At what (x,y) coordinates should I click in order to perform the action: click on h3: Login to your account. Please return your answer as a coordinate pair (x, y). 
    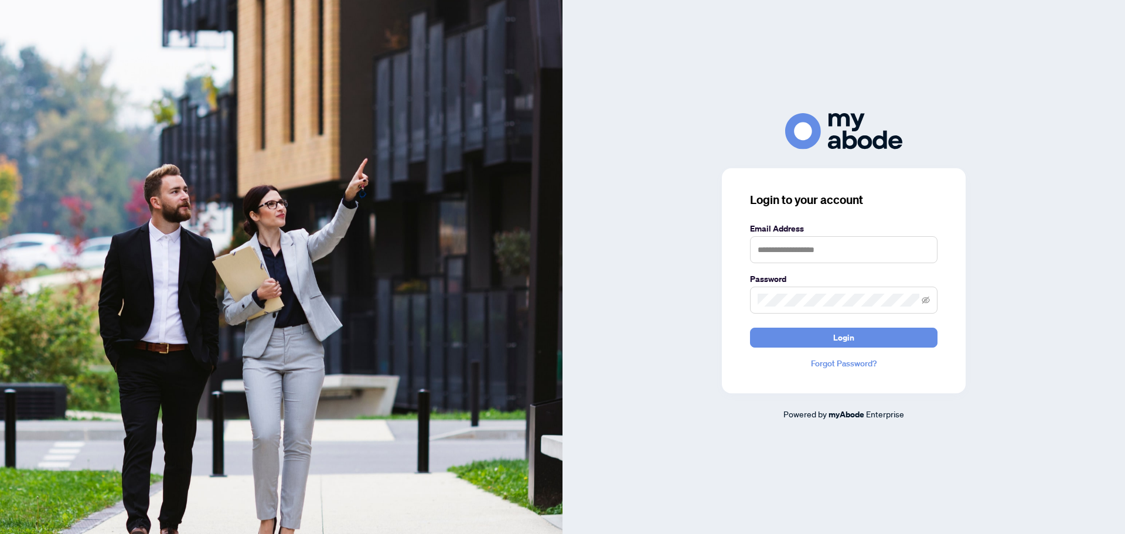
    Looking at the image, I should click on (844, 200).